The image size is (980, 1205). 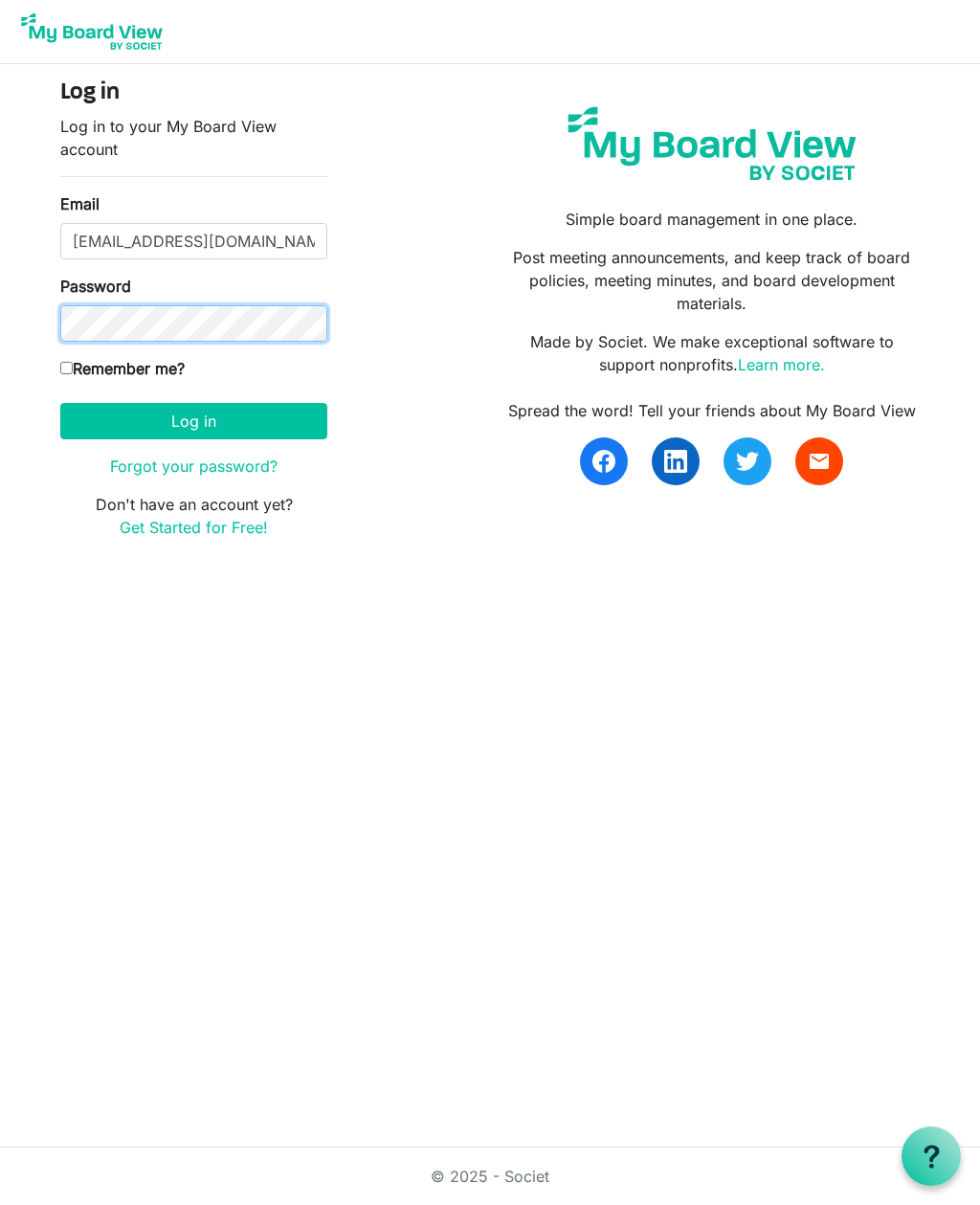 What do you see at coordinates (712, 219) in the screenshot?
I see `p: Simple board management in one place.` at bounding box center [712, 219].